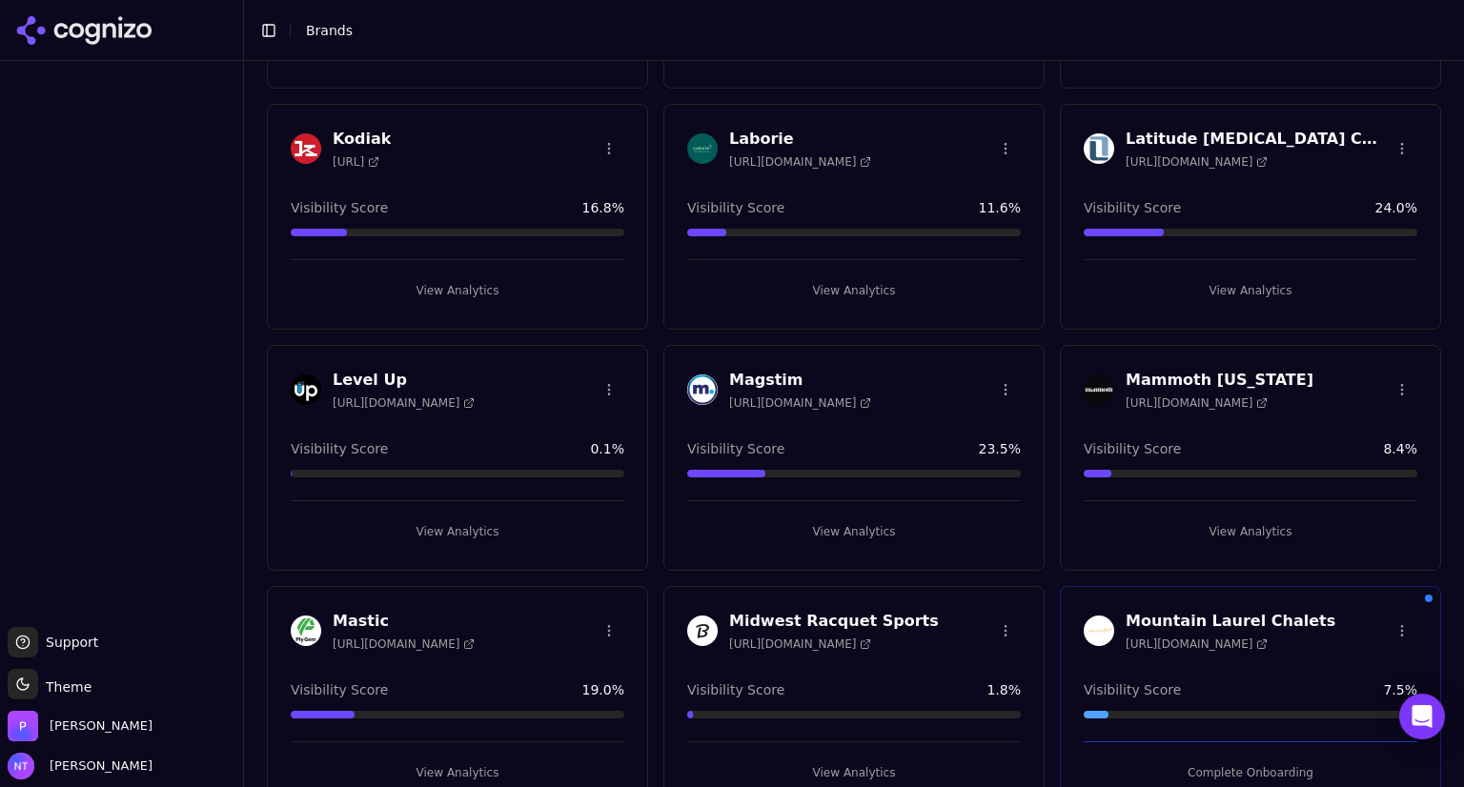 This screenshot has width=1464, height=787. What do you see at coordinates (1099, 390) in the screenshot?
I see `img: Mammoth New York` at bounding box center [1099, 390].